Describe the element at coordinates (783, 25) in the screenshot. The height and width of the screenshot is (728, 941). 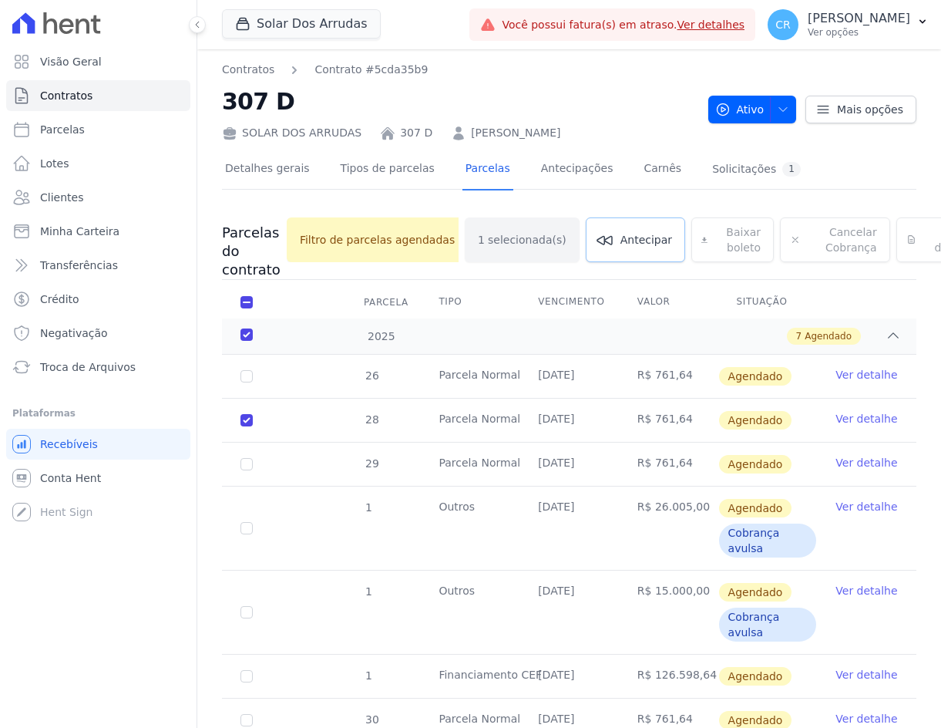
I see `span: CR` at that location.